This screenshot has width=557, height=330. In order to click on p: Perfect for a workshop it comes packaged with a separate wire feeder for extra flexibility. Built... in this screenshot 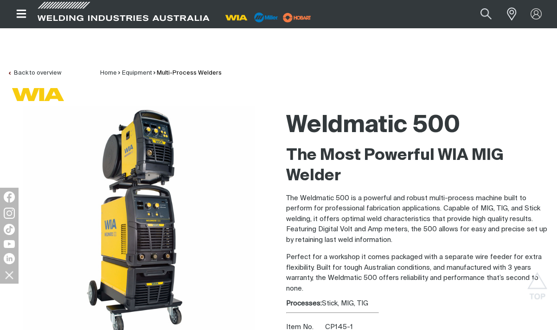, I will do `click(418, 273)`.